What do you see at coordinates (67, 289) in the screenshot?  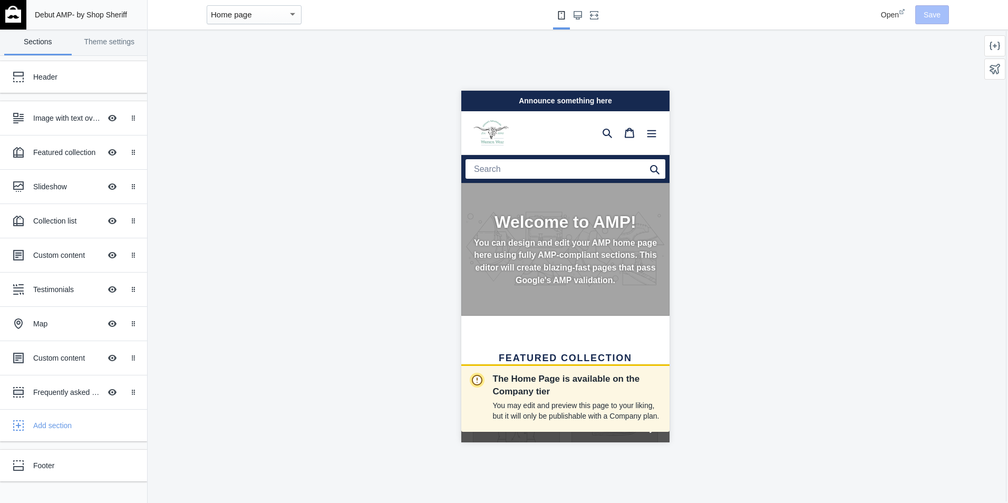 I see `div: Testimonials` at bounding box center [67, 289].